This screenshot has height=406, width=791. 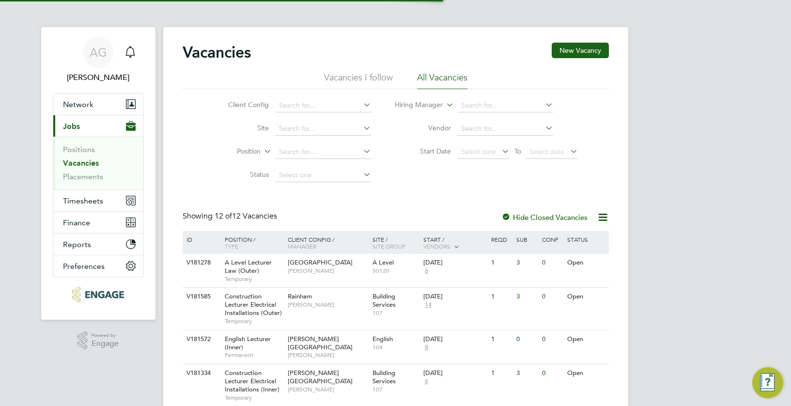 I want to click on span: AG, so click(x=98, y=52).